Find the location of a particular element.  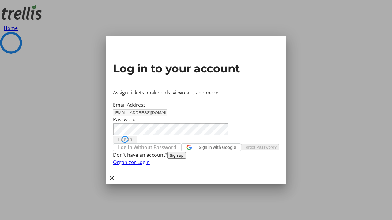

label: Password is located at coordinates (124, 120).